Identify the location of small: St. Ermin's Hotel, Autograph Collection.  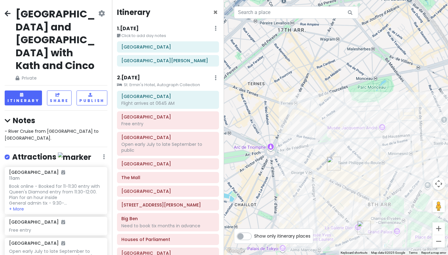
(168, 85).